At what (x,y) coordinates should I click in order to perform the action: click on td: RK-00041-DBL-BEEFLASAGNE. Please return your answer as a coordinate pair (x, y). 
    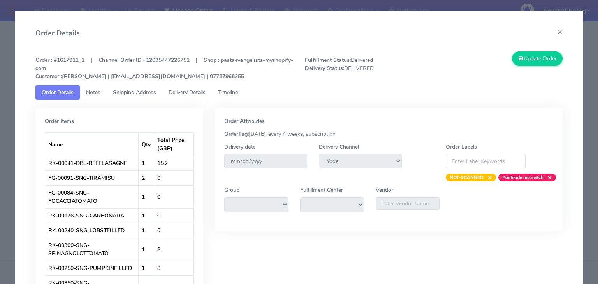
    Looking at the image, I should click on (92, 163).